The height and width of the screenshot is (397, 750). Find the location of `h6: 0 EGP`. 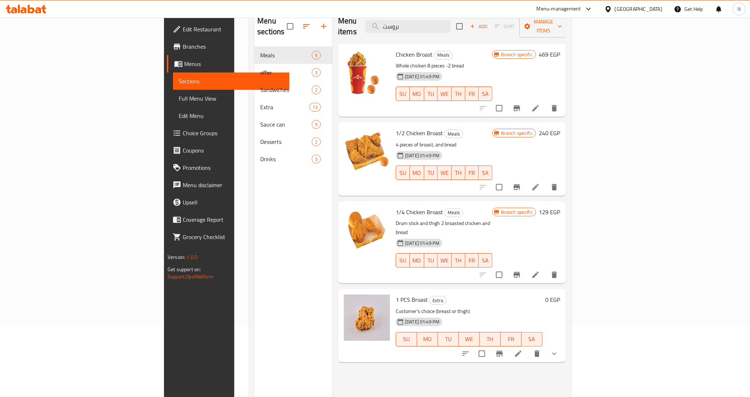

h6: 0 EGP is located at coordinates (552, 299).